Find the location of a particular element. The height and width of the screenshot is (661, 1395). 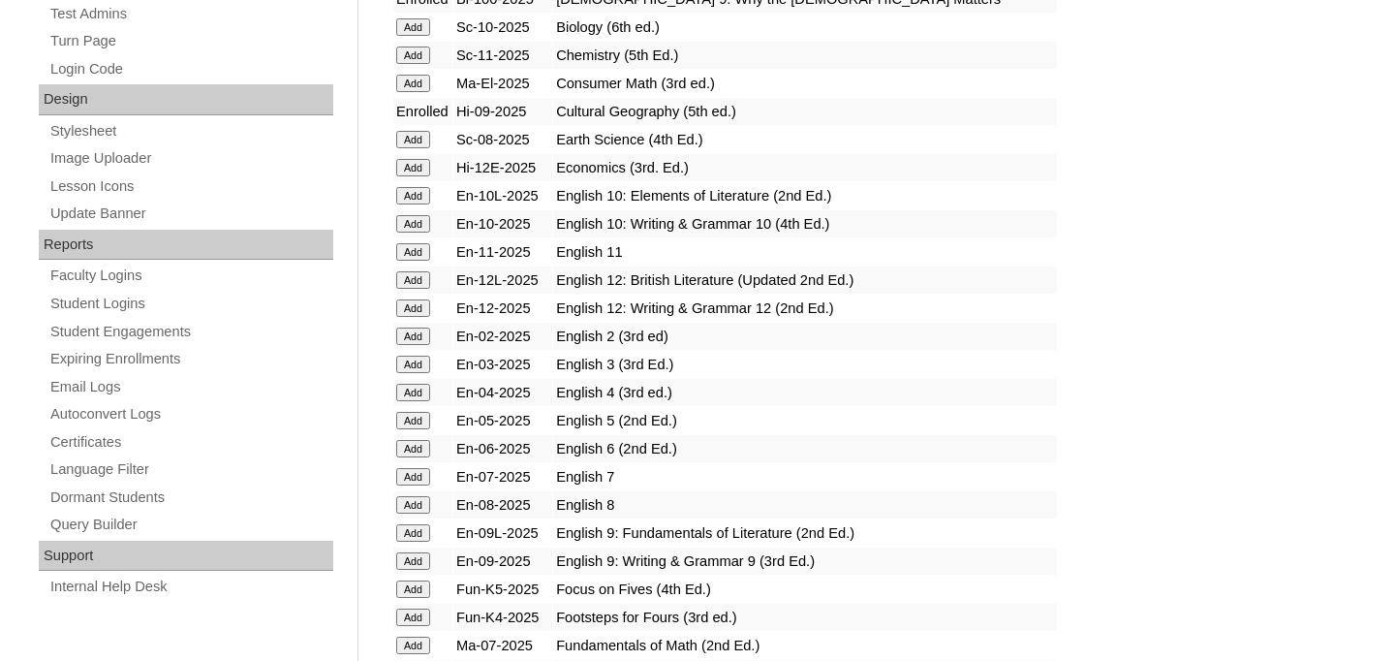

td: En-12L-2025 is located at coordinates (503, 280).